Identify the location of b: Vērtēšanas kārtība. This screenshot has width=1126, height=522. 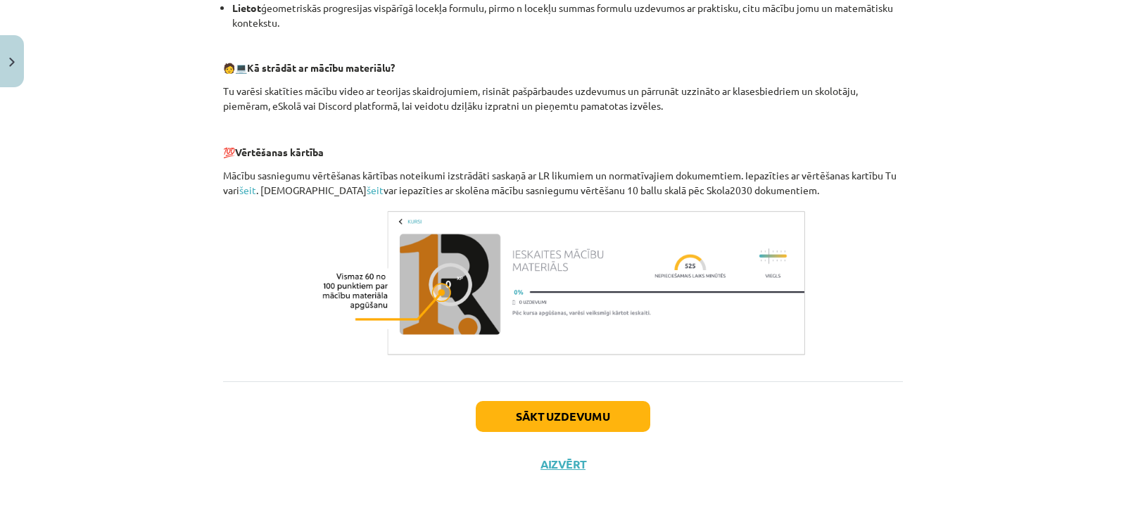
(279, 152).